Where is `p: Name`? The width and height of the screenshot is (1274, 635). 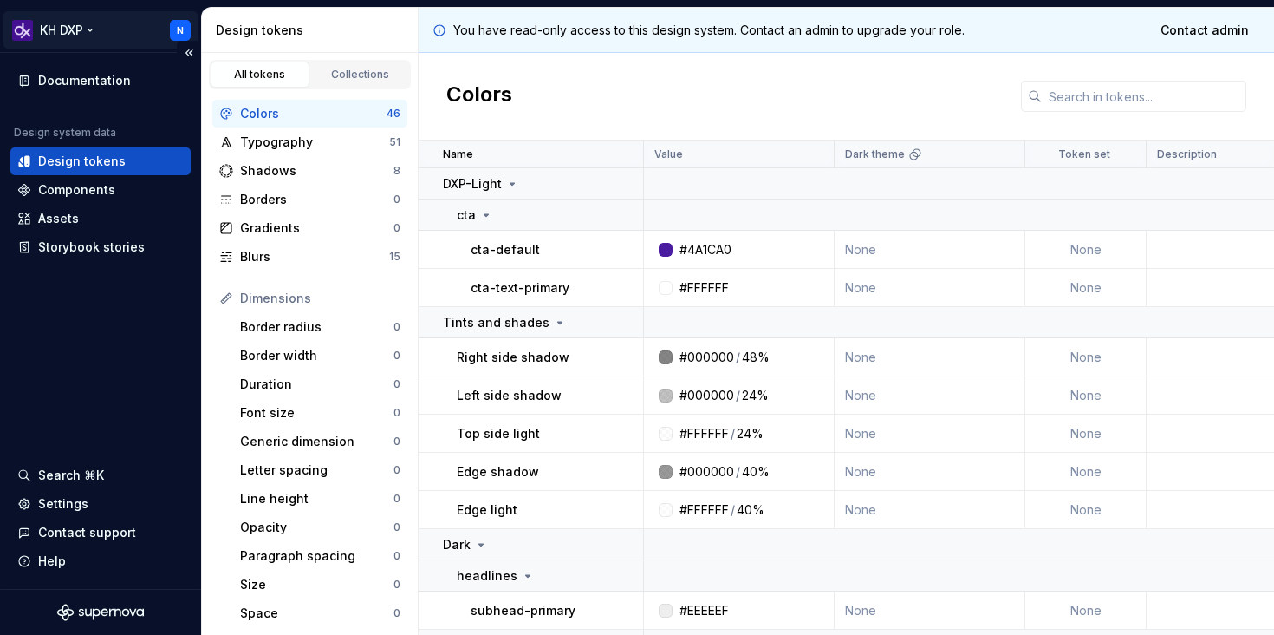 p: Name is located at coordinates (458, 154).